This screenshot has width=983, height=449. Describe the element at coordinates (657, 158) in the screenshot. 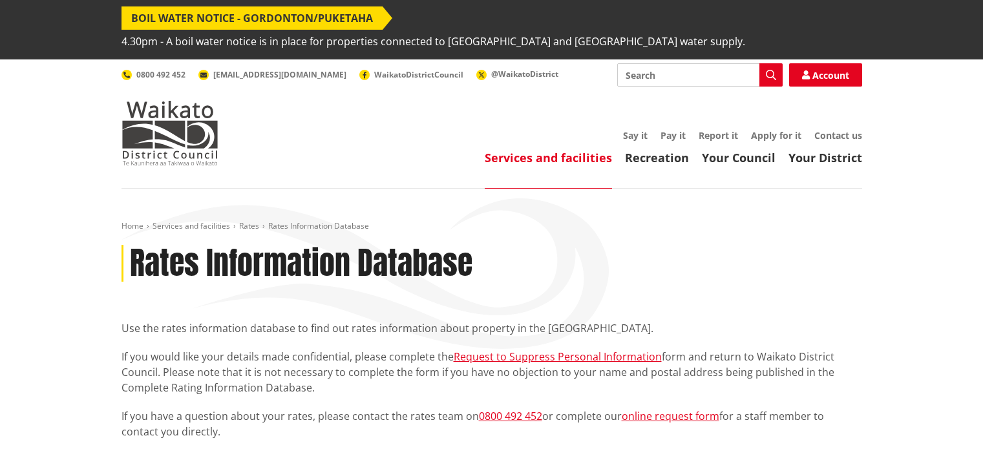

I see `a: Recreation` at that location.